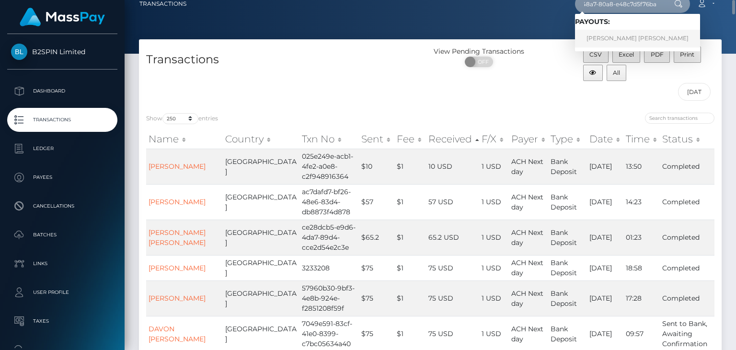 The image size is (736, 350). What do you see at coordinates (180, 118) in the screenshot?
I see `select: Showentries` at bounding box center [180, 118].